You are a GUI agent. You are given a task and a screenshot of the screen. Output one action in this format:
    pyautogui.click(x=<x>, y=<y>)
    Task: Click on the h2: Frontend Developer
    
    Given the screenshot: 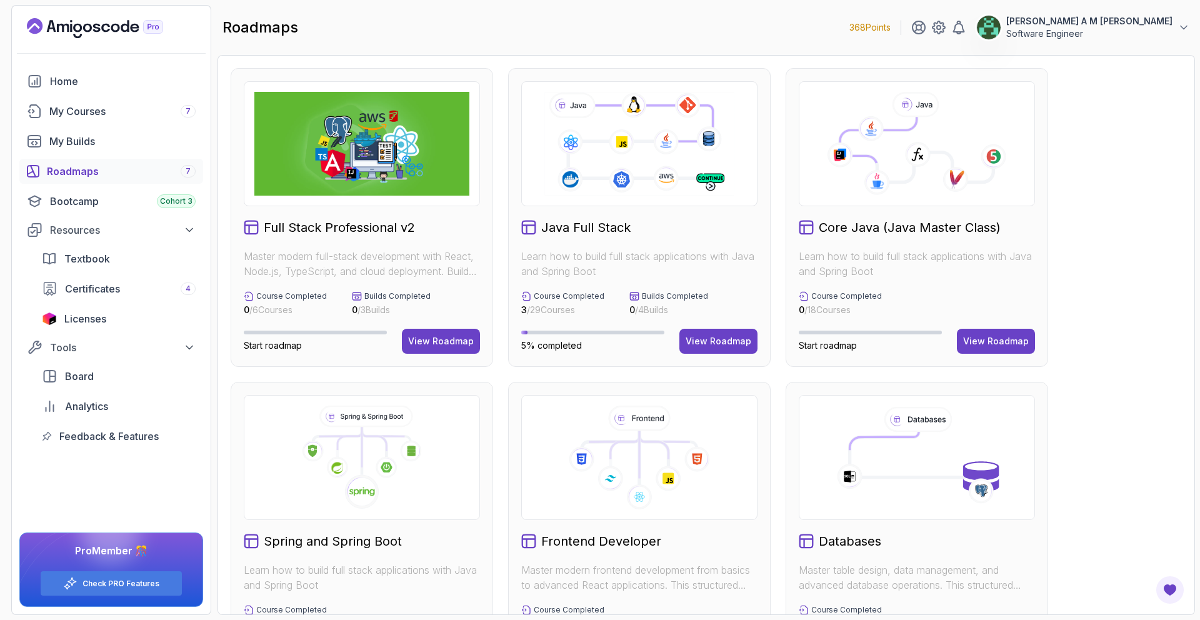 What is the action you would take?
    pyautogui.click(x=601, y=541)
    